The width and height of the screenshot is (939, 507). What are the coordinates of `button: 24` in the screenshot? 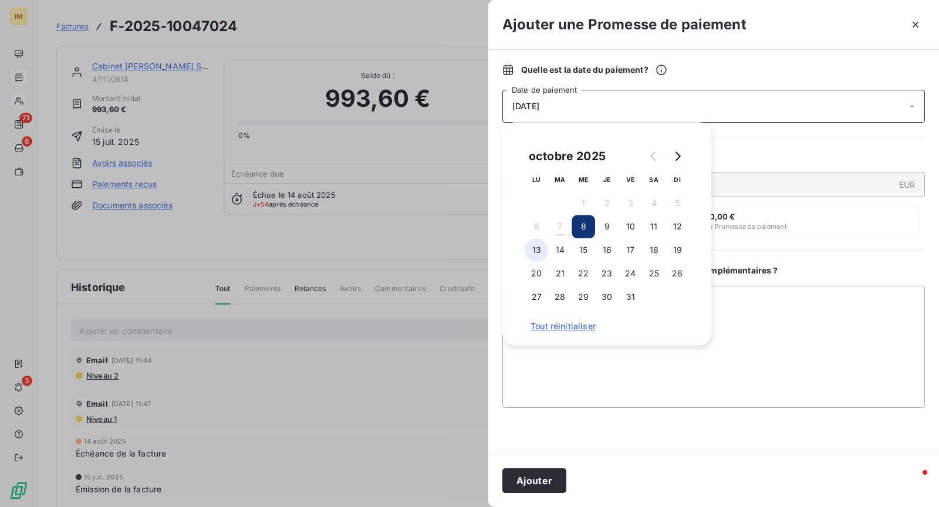 It's located at (630, 273).